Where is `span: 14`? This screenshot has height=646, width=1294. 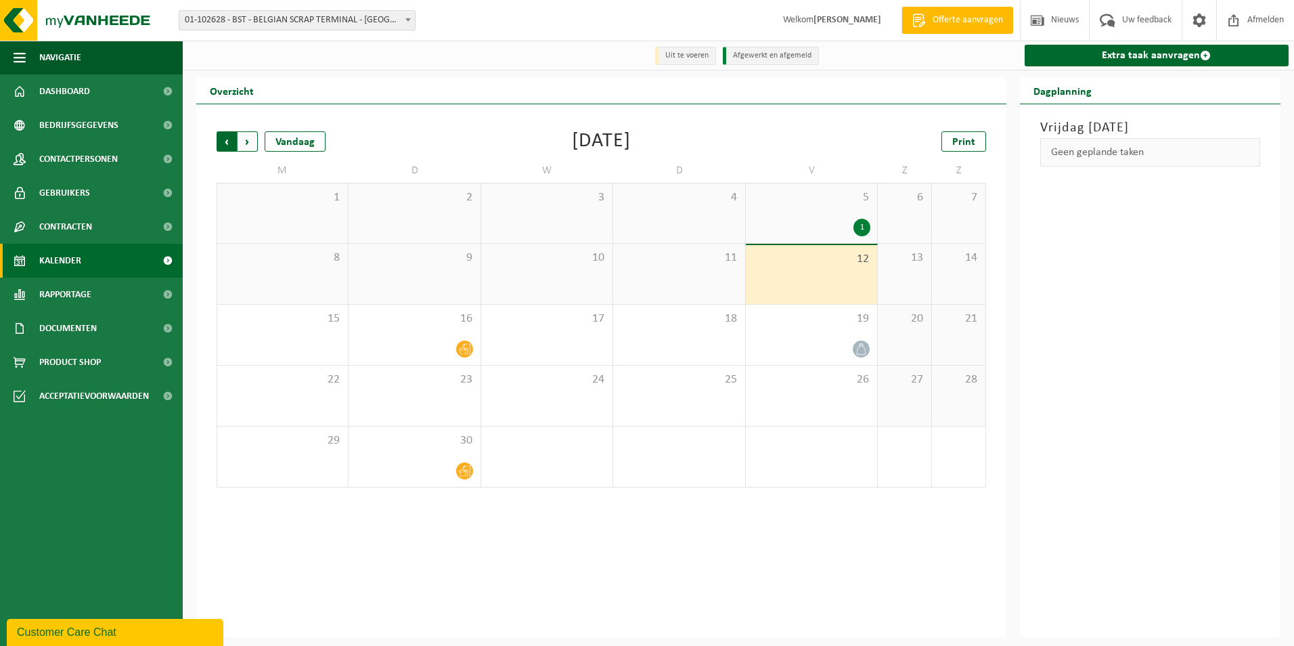
span: 14 is located at coordinates (958, 258).